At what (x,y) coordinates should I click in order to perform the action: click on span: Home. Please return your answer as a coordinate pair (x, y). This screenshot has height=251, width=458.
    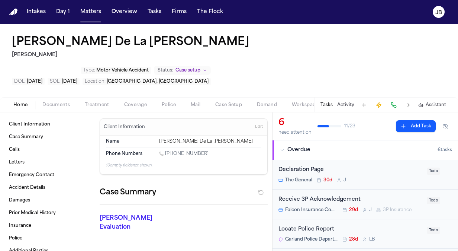
    Looking at the image, I should click on (20, 105).